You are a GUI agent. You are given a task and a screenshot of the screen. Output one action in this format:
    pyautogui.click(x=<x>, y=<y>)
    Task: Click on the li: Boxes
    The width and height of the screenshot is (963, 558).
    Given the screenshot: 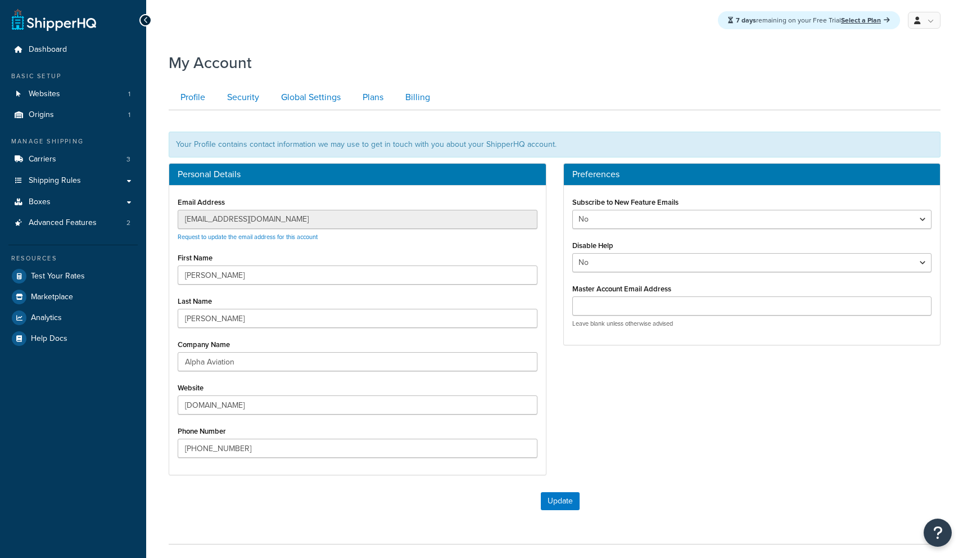 What is the action you would take?
    pyautogui.click(x=73, y=202)
    